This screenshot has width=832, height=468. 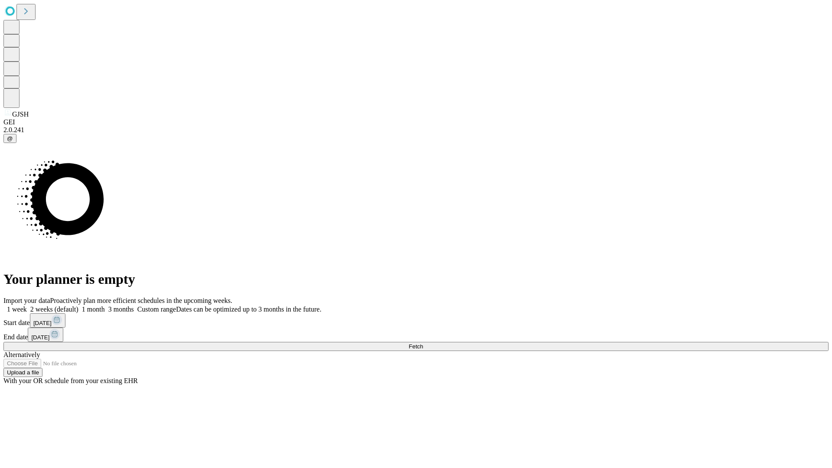 What do you see at coordinates (156, 309) in the screenshot?
I see `span: Custom range` at bounding box center [156, 309].